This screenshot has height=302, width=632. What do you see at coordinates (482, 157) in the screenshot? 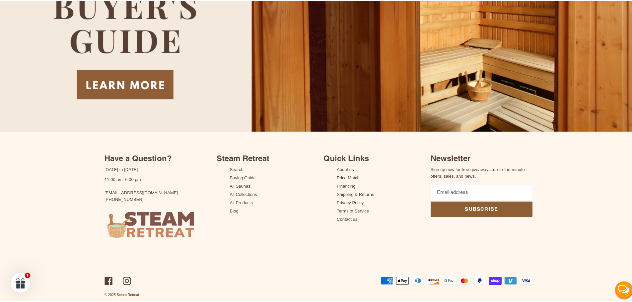
I see `p: Newsletter` at bounding box center [482, 157].